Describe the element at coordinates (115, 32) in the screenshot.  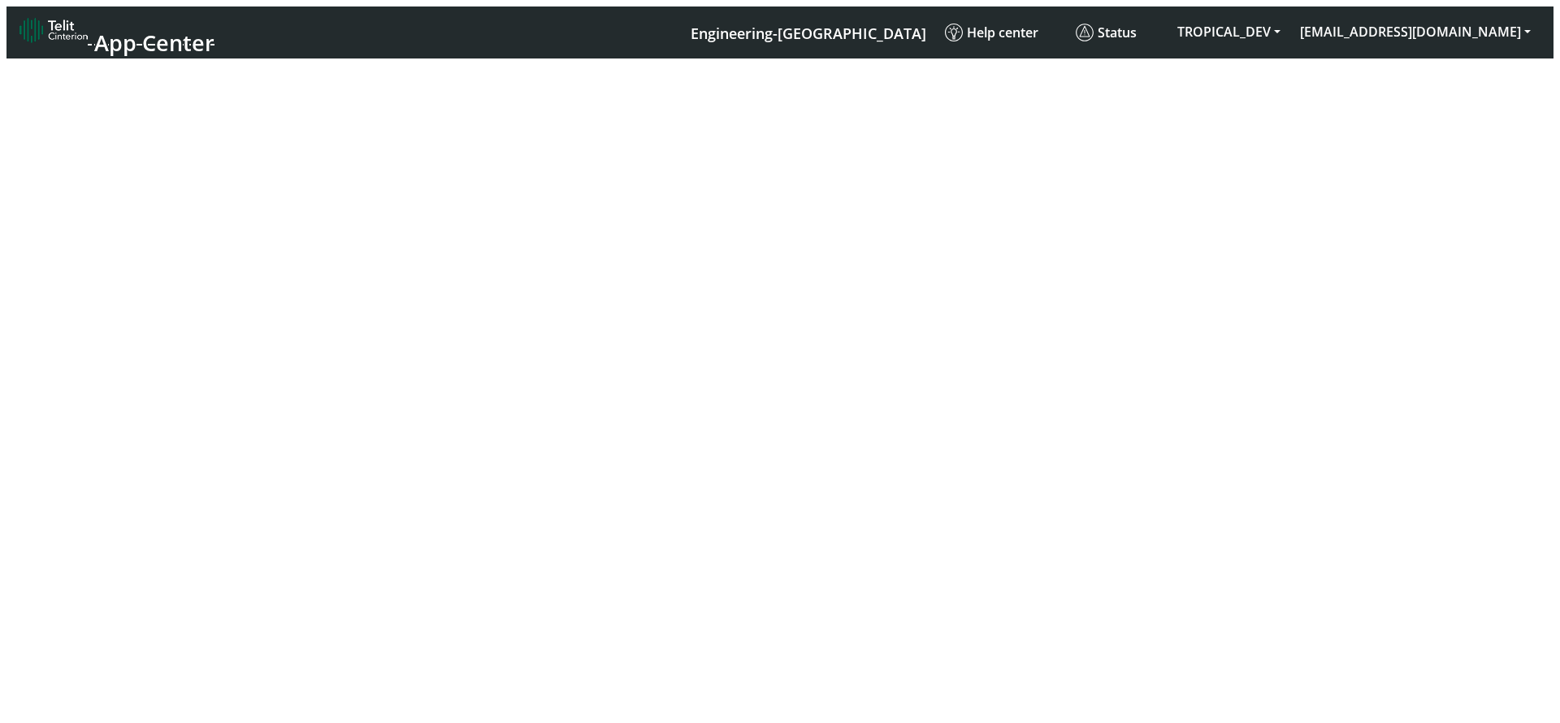
I see `a: App Center` at that location.